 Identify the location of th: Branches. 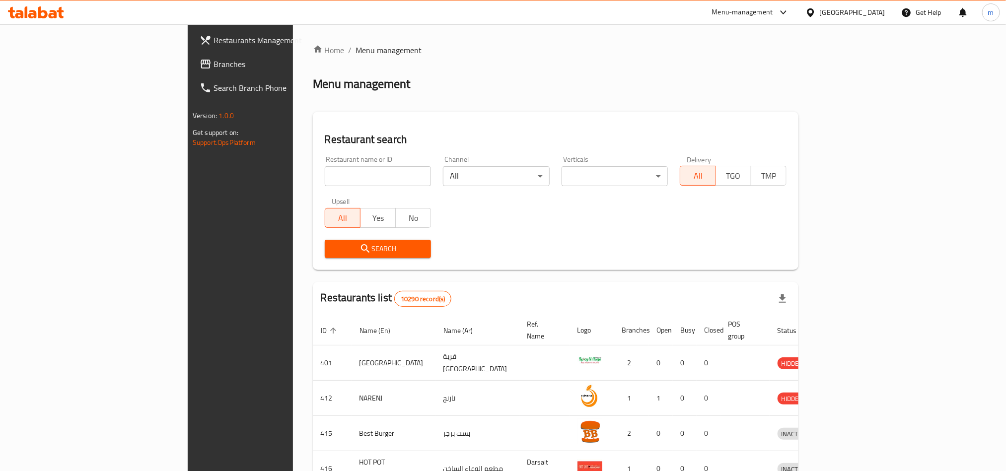
(632, 330).